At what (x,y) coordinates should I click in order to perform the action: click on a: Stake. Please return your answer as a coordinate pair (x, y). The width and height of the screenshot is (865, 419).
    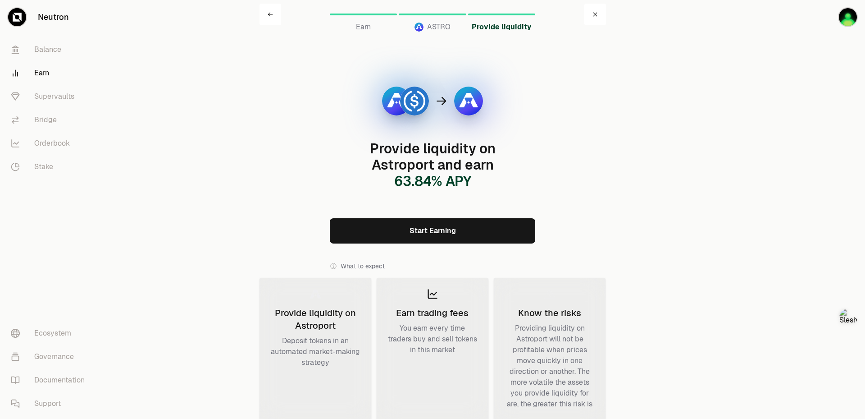
    Looking at the image, I should click on (50, 167).